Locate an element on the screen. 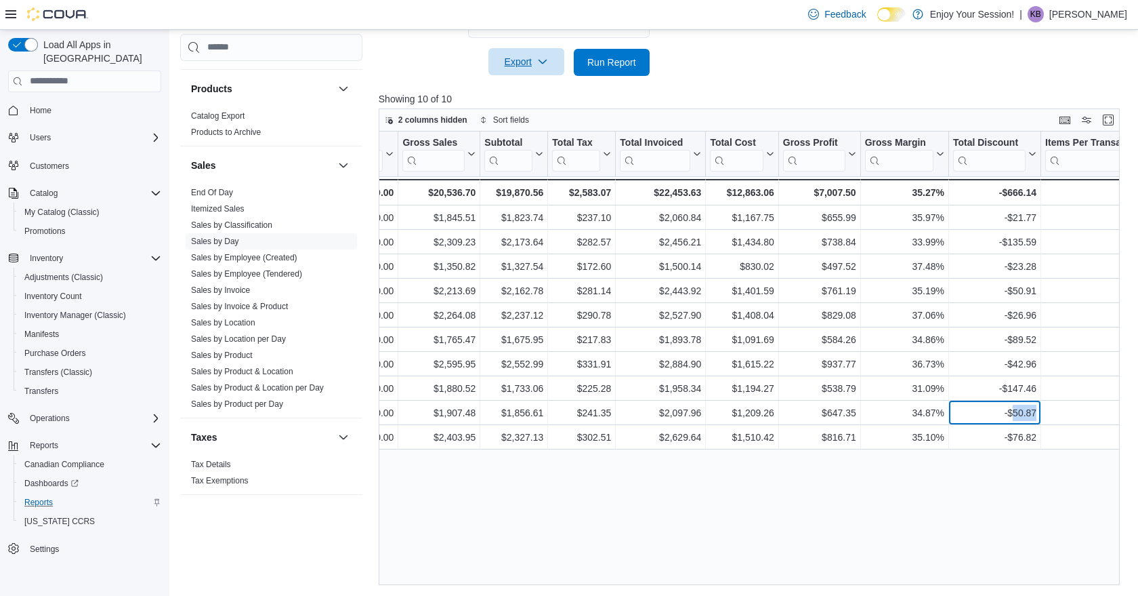 Image resolution: width=1138 pixels, height=596 pixels. button: Transfers (Classic) is located at coordinates (90, 372).